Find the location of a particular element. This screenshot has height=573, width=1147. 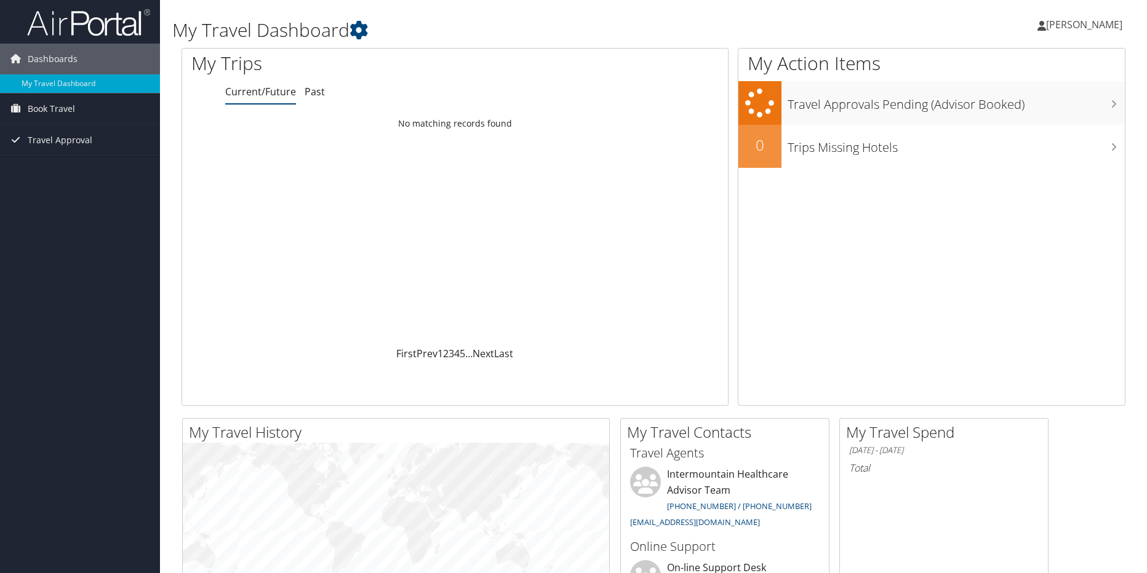

li: Intermountain Healthcare Advisor Team is located at coordinates (725, 499).